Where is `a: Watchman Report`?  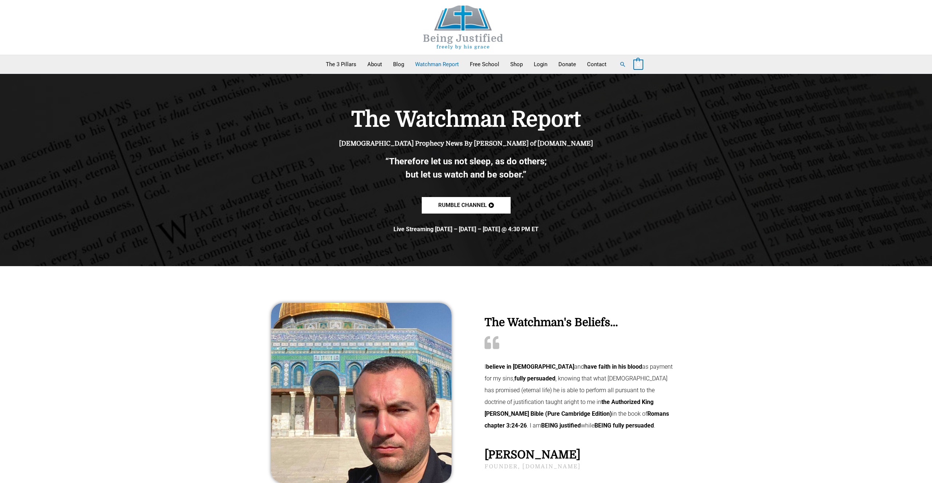 a: Watchman Report is located at coordinates (437, 64).